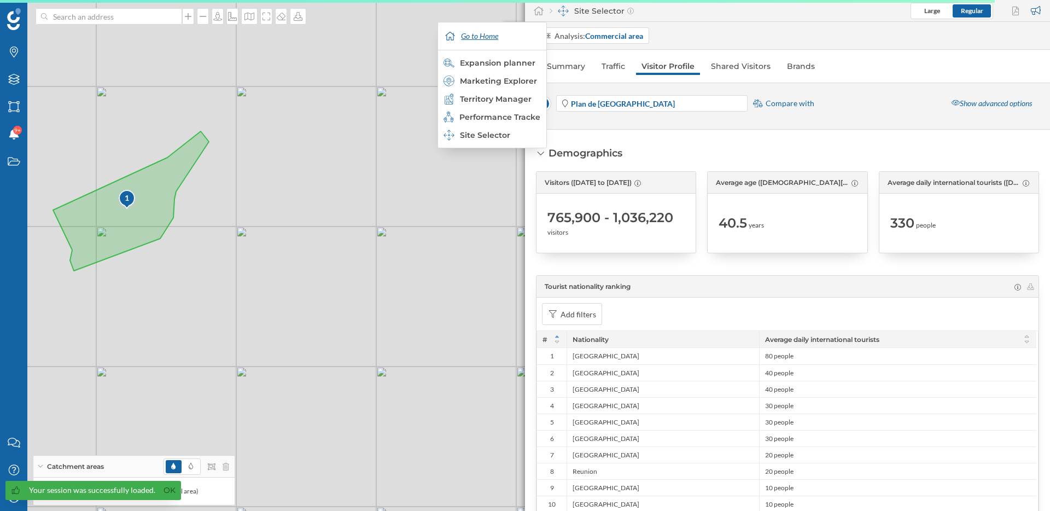 This screenshot has height=511, width=1050. Describe the element at coordinates (127, 200) in the screenshot. I see `img: pois-map-marker.svg` at that location.